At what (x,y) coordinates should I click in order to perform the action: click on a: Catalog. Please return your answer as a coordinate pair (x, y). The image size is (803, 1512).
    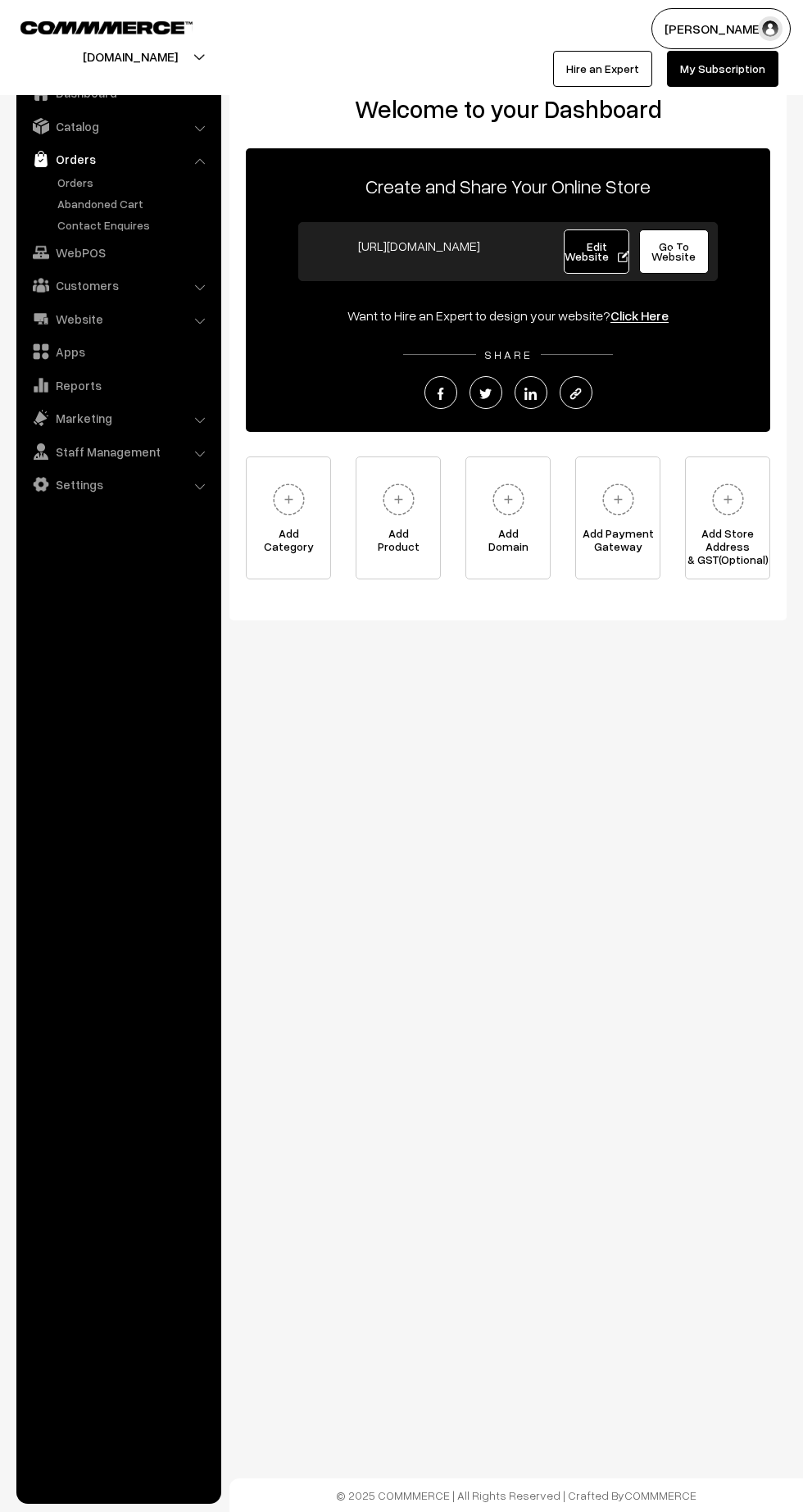
    Looking at the image, I should click on (118, 126).